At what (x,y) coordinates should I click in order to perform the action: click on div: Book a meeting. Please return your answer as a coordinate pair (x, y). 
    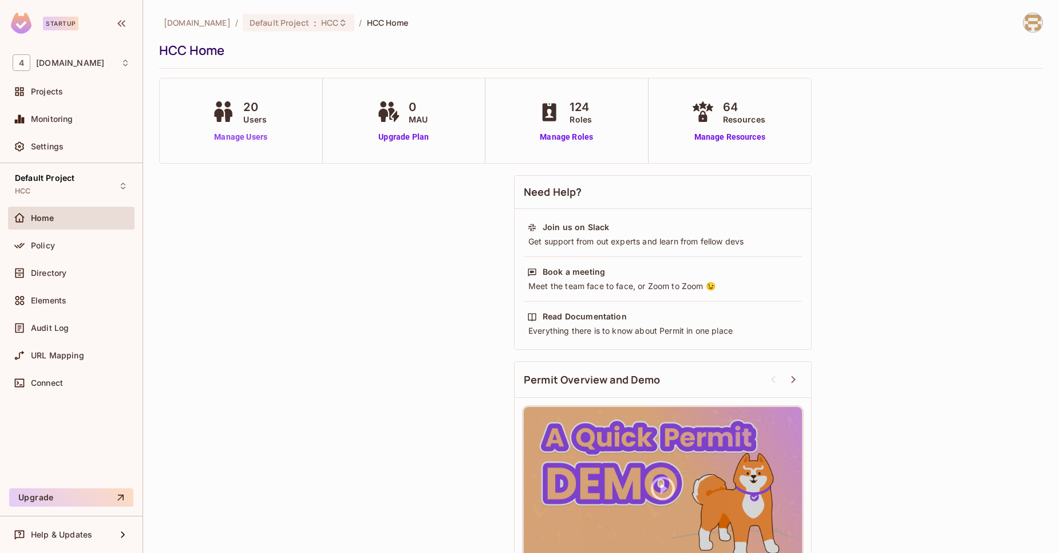
    Looking at the image, I should click on (574, 272).